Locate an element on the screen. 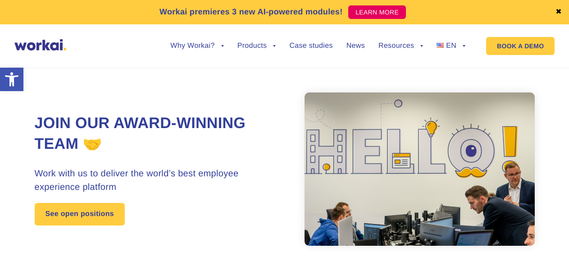 The image size is (569, 276). span: EN is located at coordinates (451, 45).